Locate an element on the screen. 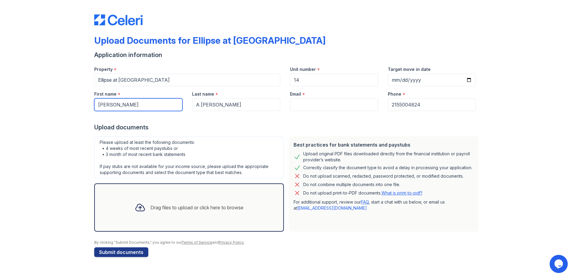 This screenshot has height=279, width=575. button: Submit documents is located at coordinates (121, 252).